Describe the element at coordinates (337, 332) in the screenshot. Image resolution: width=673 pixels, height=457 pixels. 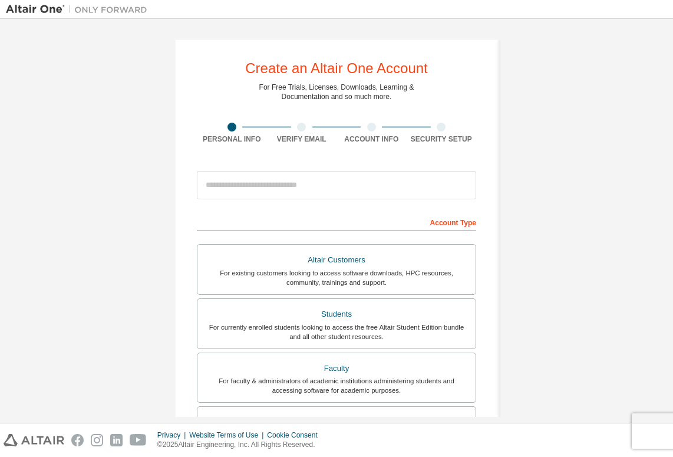
I see `div: For currently enrolled students looking to access the free Altair Student Edition bundle and all ...` at that location.